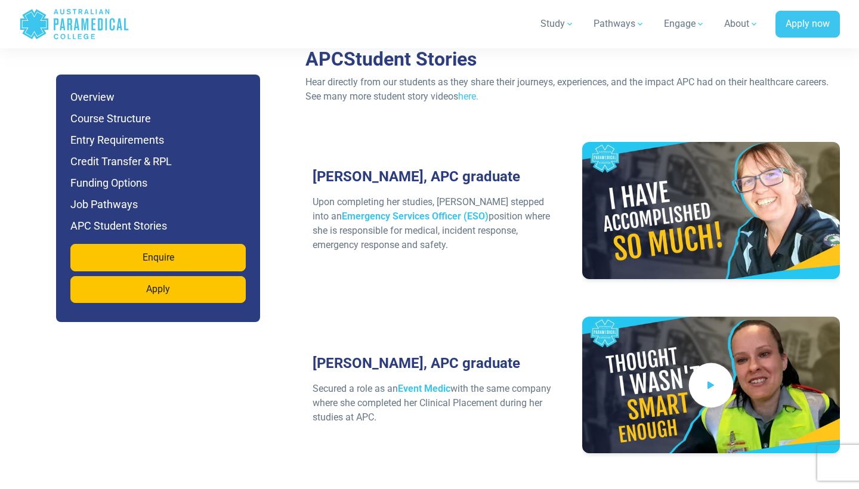  I want to click on a: Study, so click(557, 24).